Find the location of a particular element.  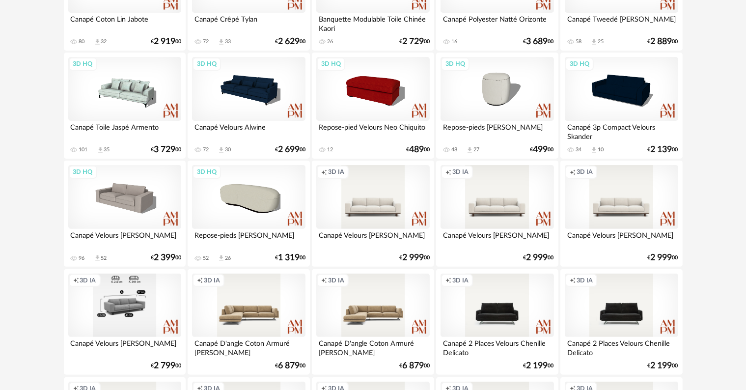

span: 3 729 is located at coordinates (164, 150).